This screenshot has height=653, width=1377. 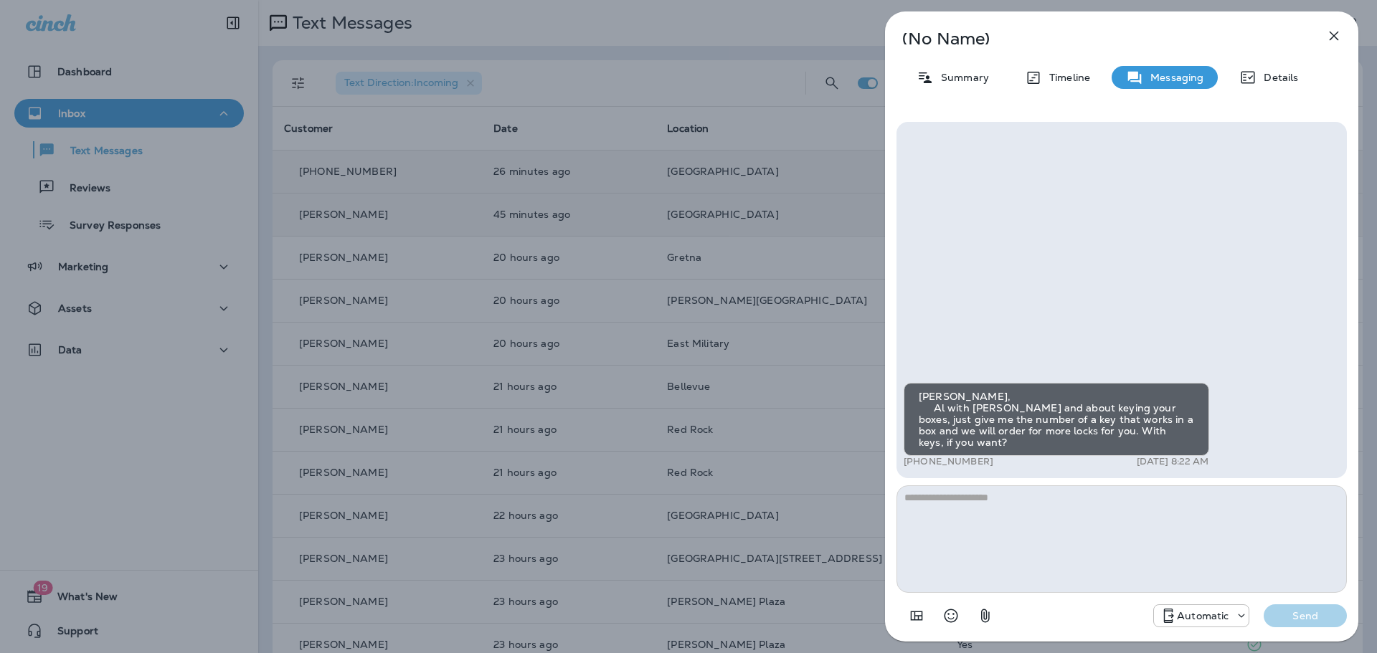 What do you see at coordinates (1203, 616) in the screenshot?
I see `p: Automatic` at bounding box center [1203, 616].